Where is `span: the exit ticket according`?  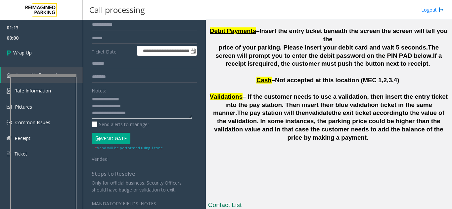
span: the exit ticket according is located at coordinates (367, 113).